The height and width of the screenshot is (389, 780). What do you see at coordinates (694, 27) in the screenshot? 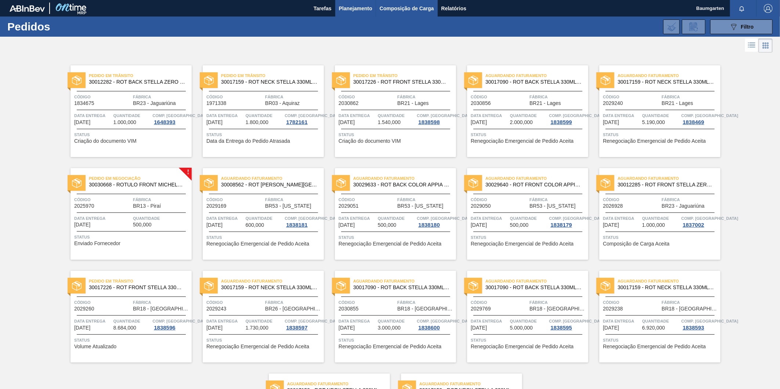
I see `div: Solicitação de Revisão de Pedidos` at bounding box center [694, 27].